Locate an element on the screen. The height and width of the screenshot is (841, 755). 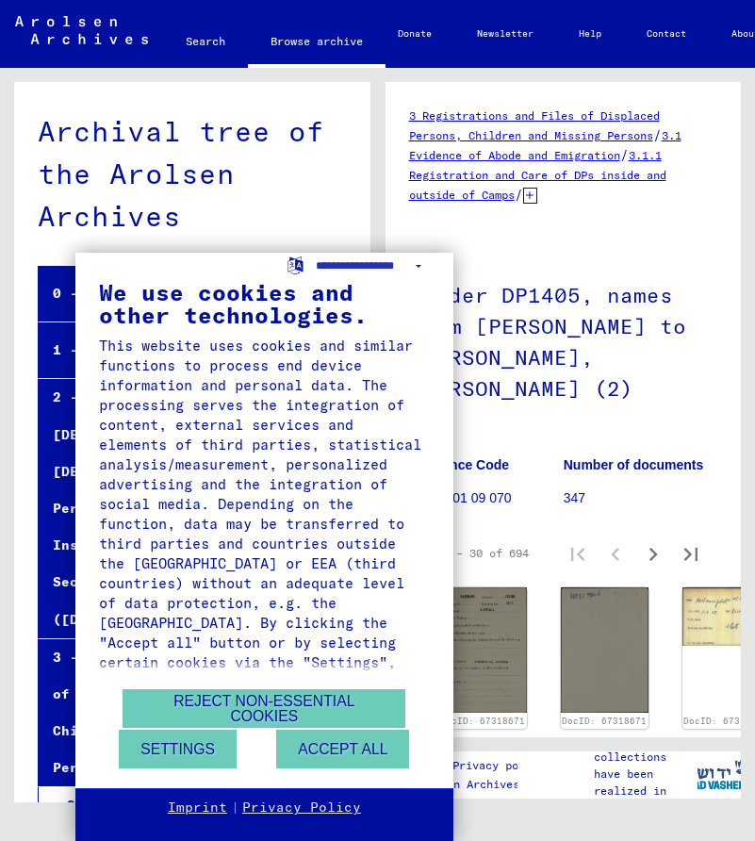
div: We use cookies and other technologies. is located at coordinates (264, 303).